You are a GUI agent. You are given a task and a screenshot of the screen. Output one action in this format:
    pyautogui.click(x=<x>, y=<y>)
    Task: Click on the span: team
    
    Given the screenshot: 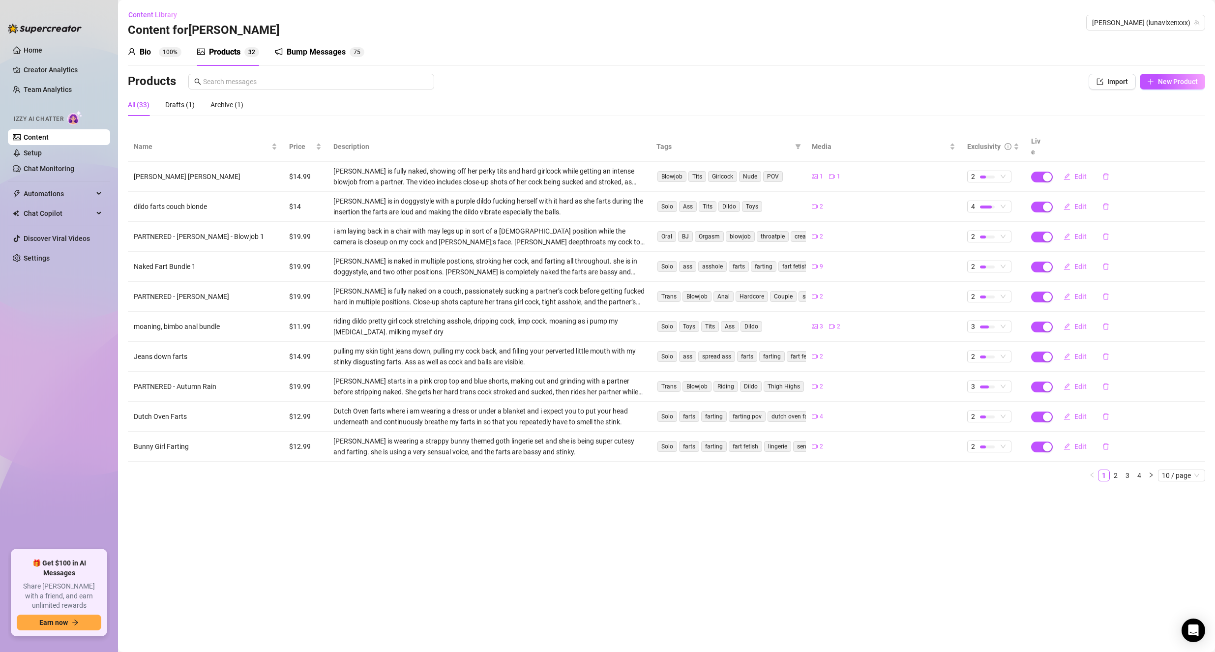 What is the action you would take?
    pyautogui.click(x=1197, y=23)
    